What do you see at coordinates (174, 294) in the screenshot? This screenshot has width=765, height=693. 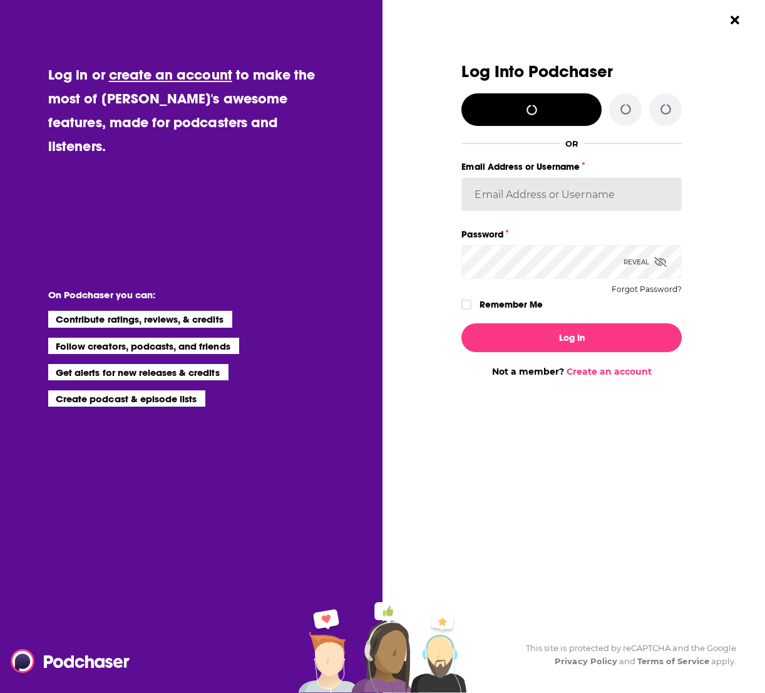 I see `li: On Podchaser you can:` at bounding box center [174, 294].